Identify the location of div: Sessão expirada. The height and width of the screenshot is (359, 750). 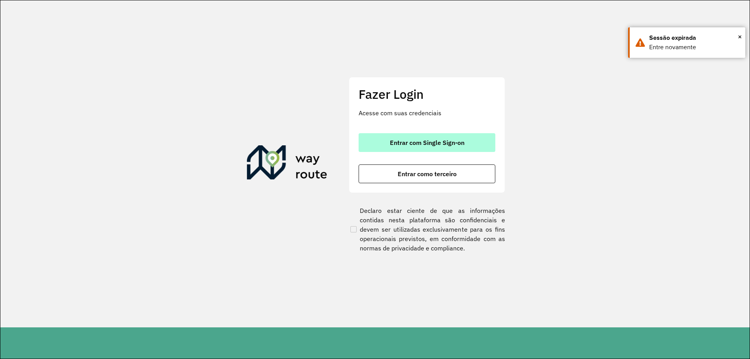
(695, 38).